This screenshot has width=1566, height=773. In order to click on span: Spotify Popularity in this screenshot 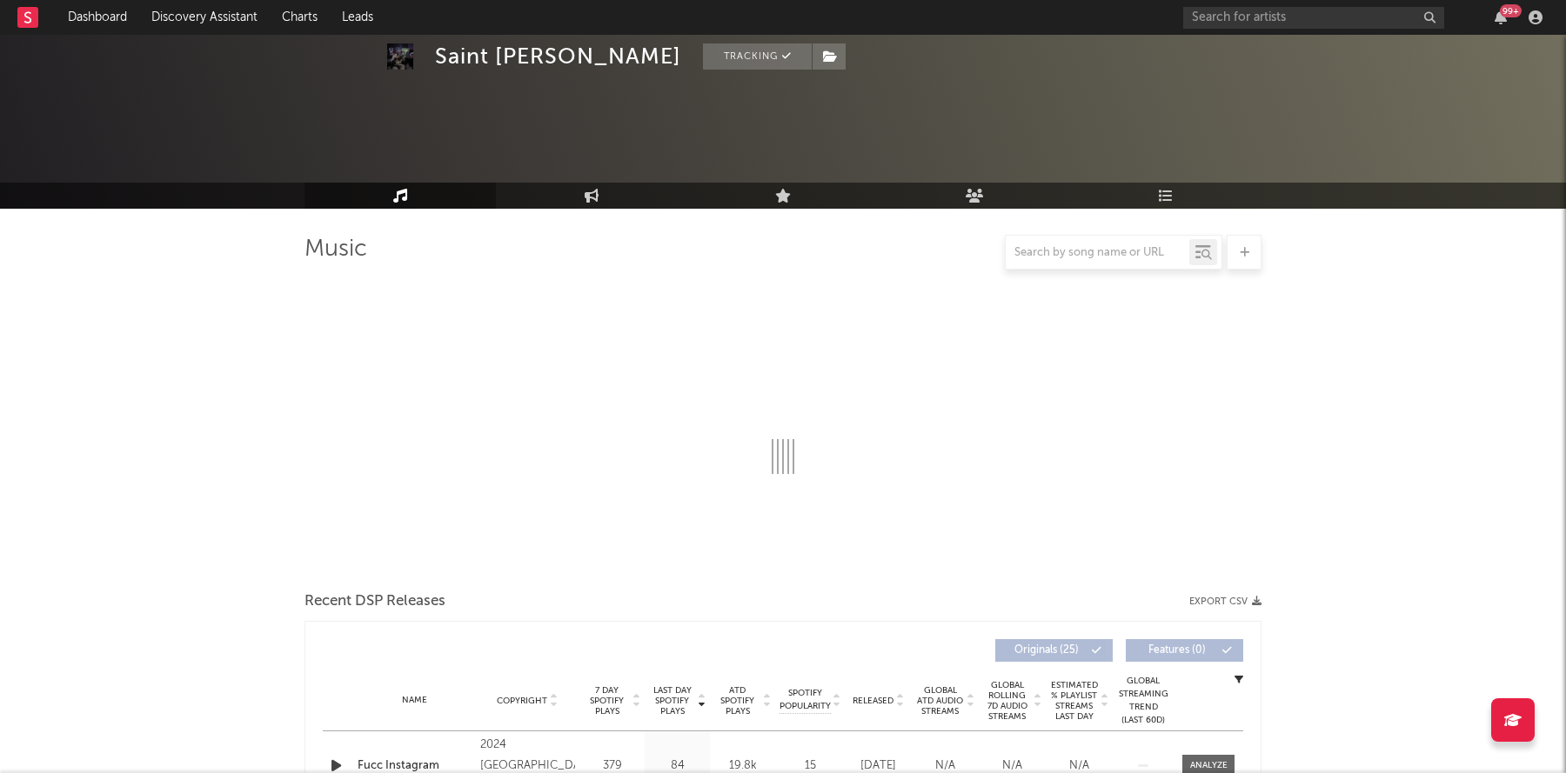, I will do `click(805, 700)`.